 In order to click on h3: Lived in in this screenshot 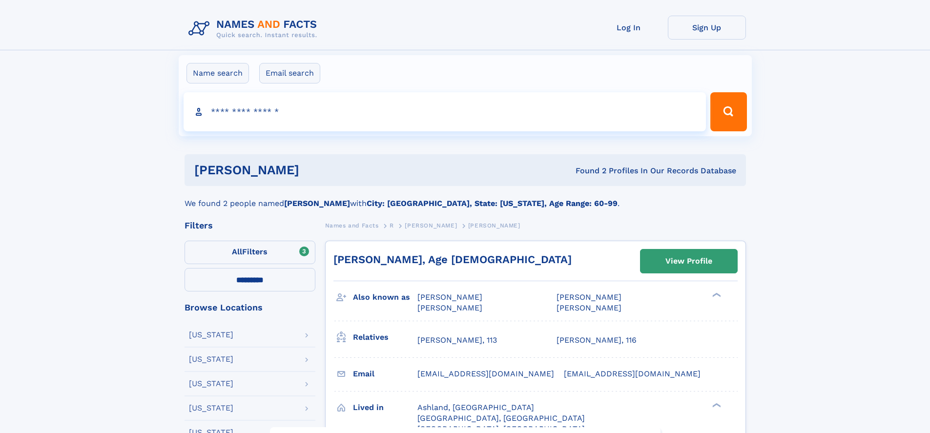, I will do `click(385, 408)`.